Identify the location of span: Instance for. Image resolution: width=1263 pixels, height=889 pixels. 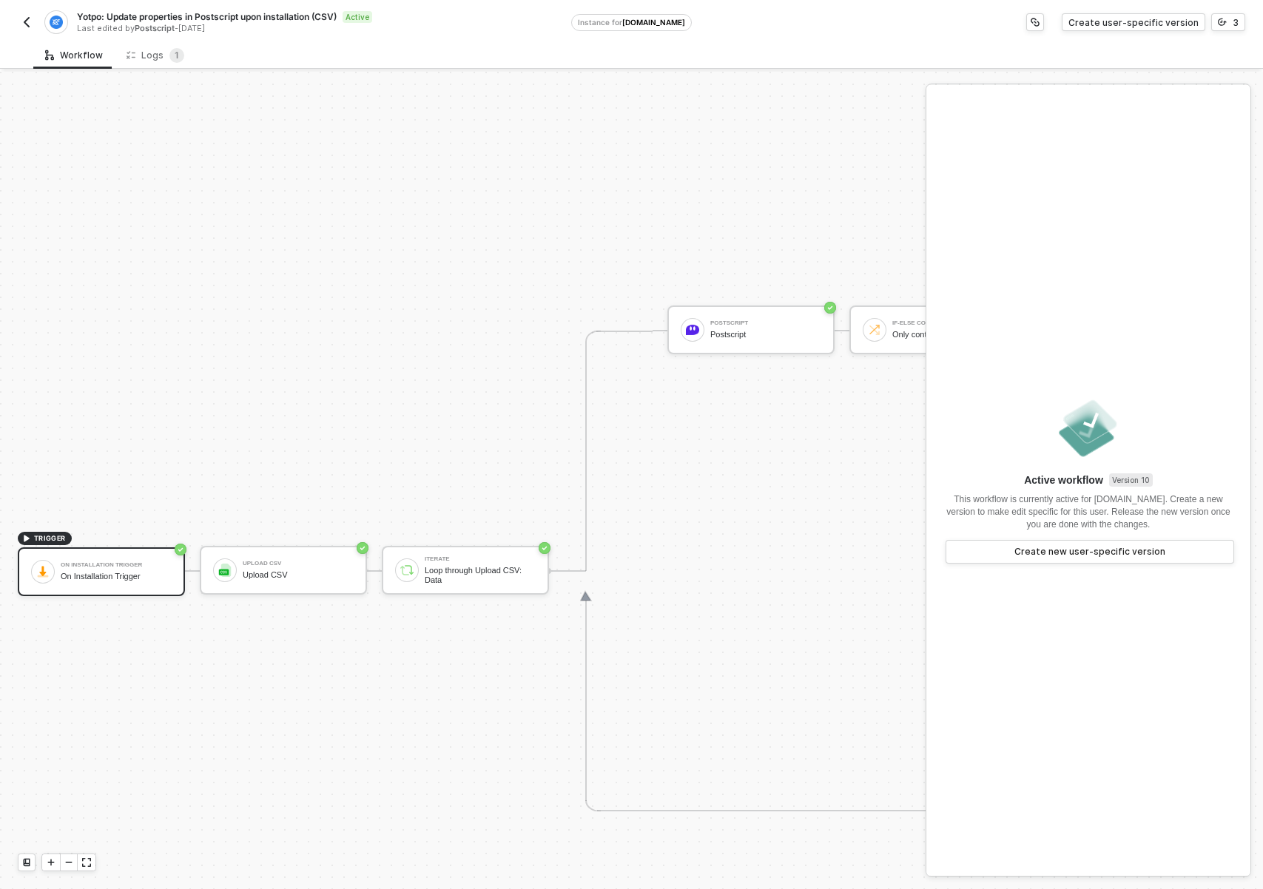
(600, 22).